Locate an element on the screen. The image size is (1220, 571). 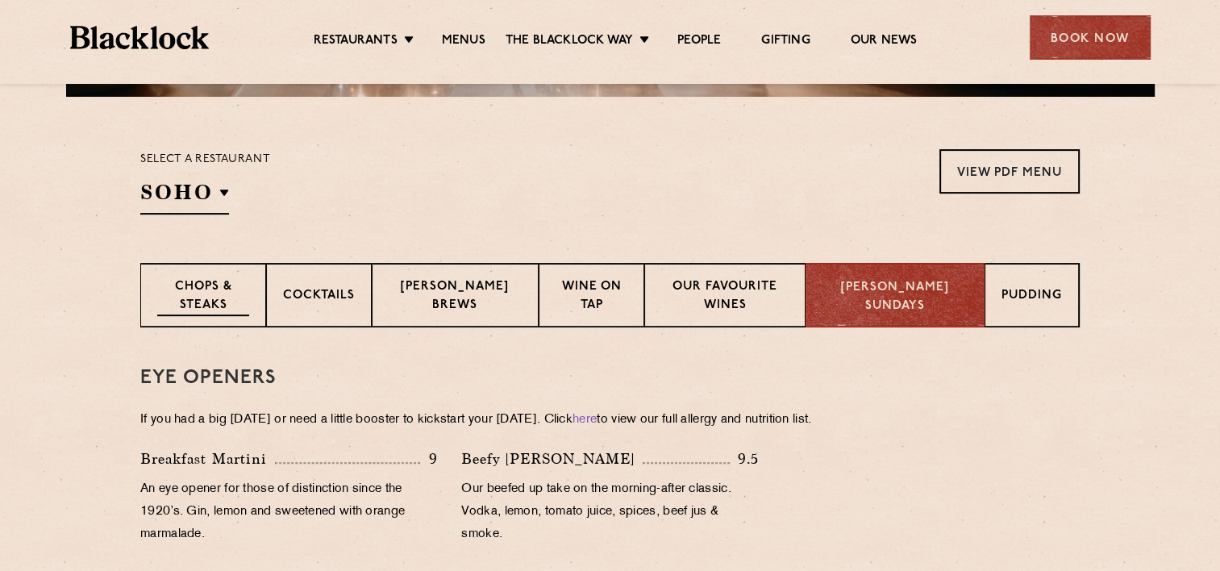
a: here is located at coordinates (585, 419).